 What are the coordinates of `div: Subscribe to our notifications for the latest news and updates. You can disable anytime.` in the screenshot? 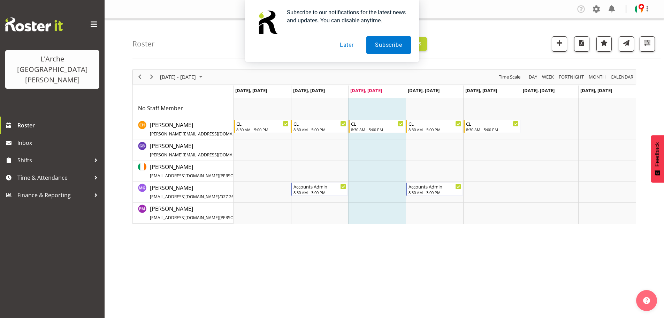 It's located at (346, 16).